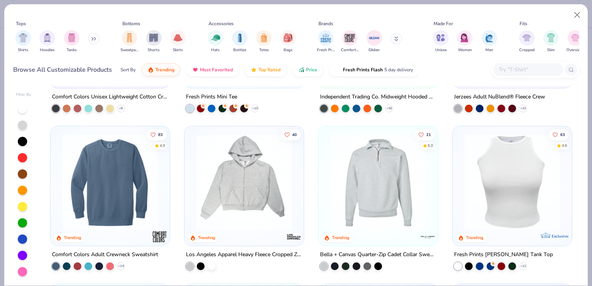 The height and width of the screenshot is (286, 592). What do you see at coordinates (374, 38) in the screenshot?
I see `img: Gildan Image` at bounding box center [374, 38].